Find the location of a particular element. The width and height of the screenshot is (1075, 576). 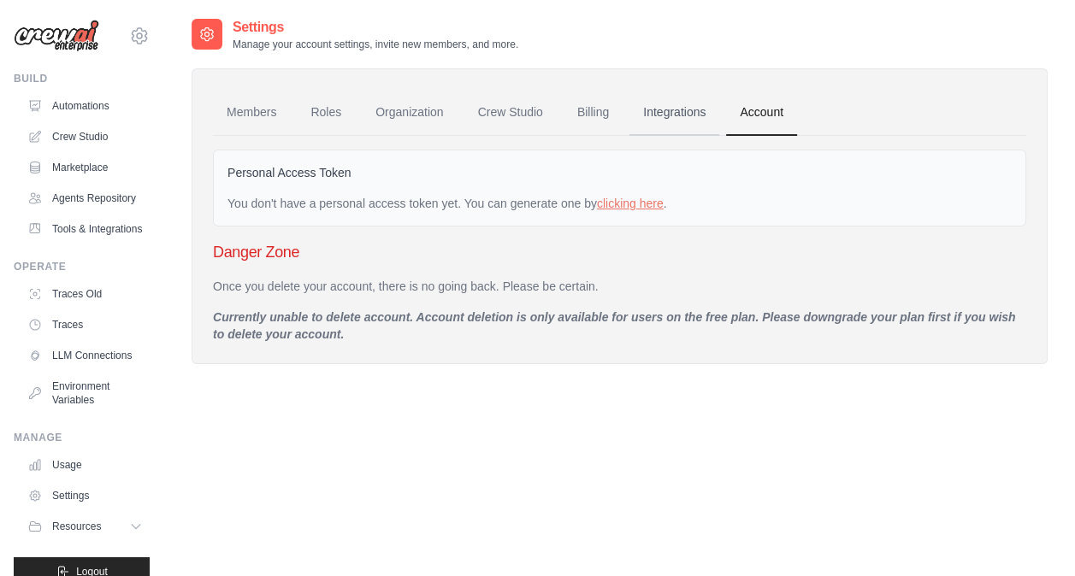

p: Currently unable to delete account. Account deletion is only available for users on the free plan... is located at coordinates (619, 326).